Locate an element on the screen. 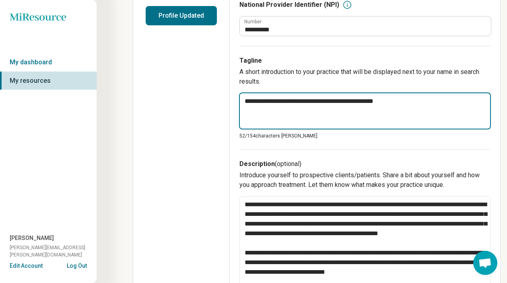 This screenshot has width=507, height=283. p: Introduce yourself to prospective clients/patients. Share a bit about yourself and how you approa... is located at coordinates (365, 180).